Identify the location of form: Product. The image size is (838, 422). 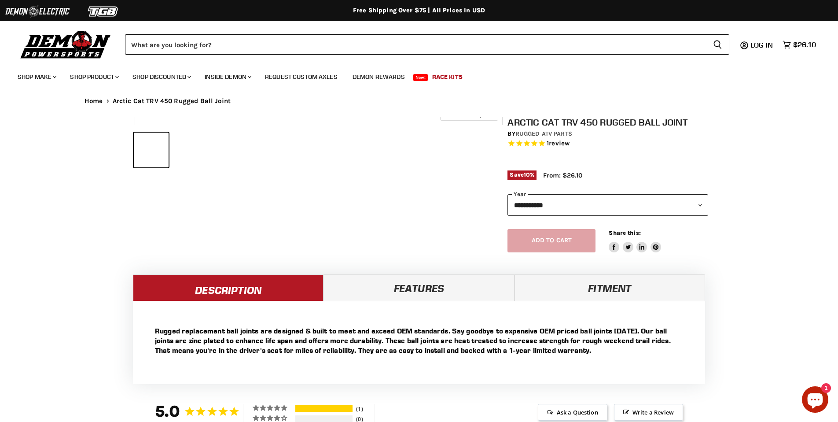
(427, 44).